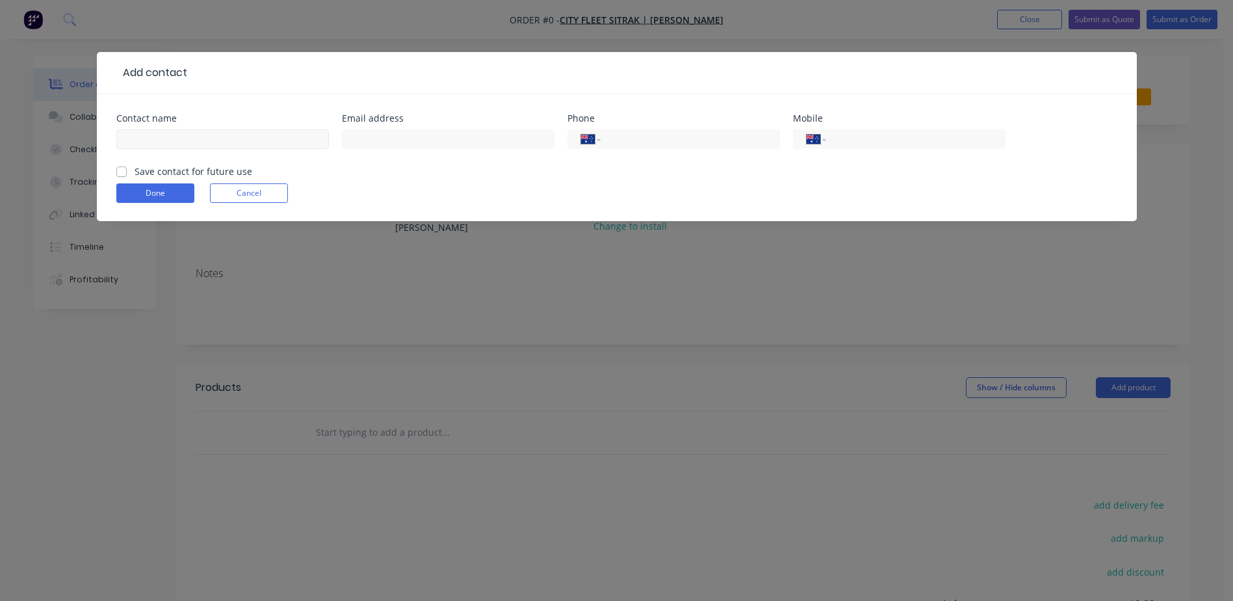 The width and height of the screenshot is (1233, 601). Describe the element at coordinates (193, 171) in the screenshot. I see `label: Save contact for future use` at that location.